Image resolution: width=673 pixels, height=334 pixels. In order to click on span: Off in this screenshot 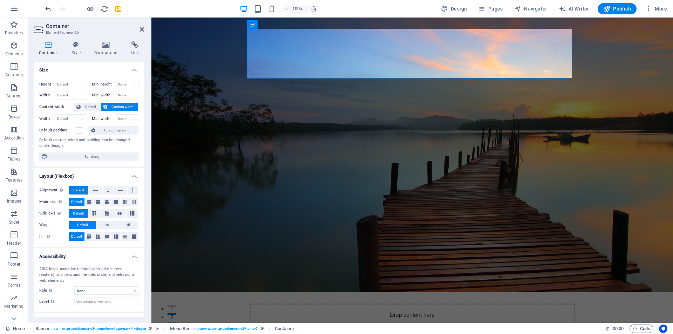, I will do `click(128, 225)`.